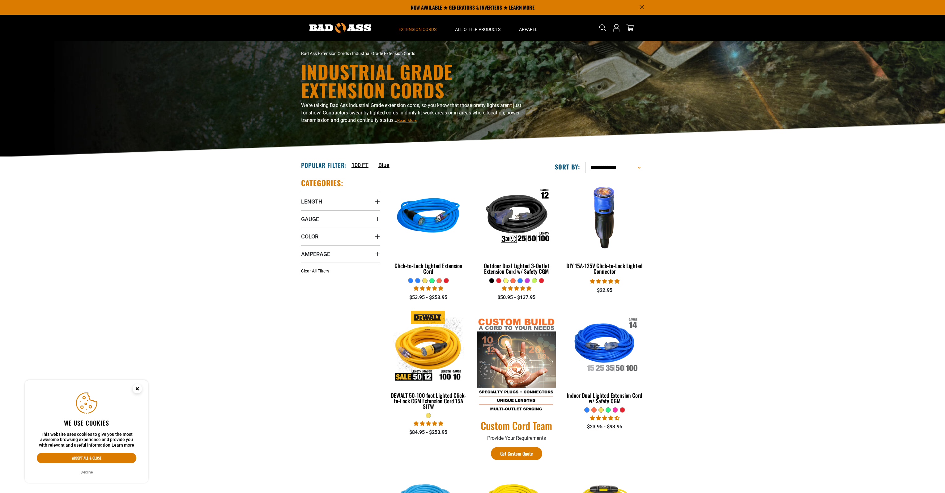 This screenshot has height=493, width=945. What do you see at coordinates (310, 236) in the screenshot?
I see `span: Color` at bounding box center [310, 236].